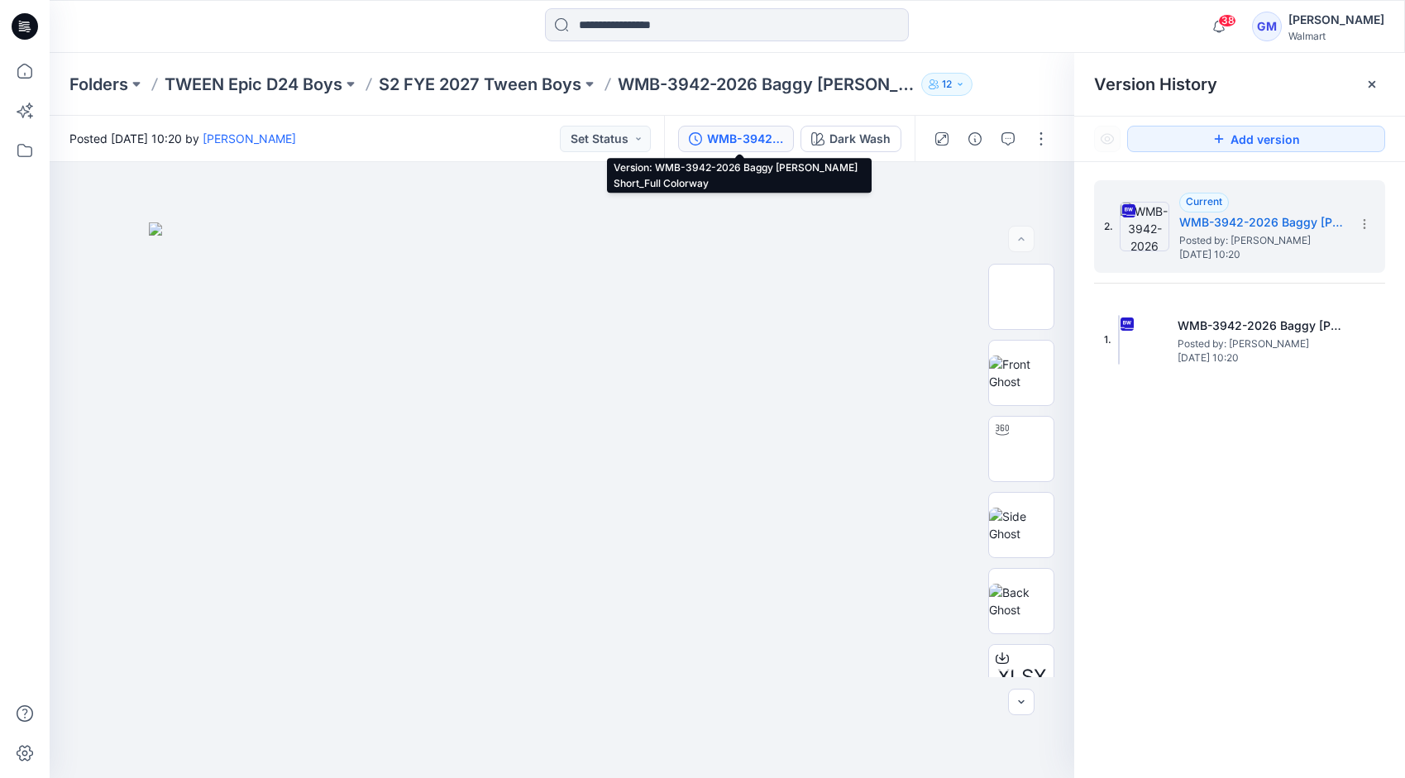 This screenshot has width=1405, height=778. Describe the element at coordinates (1119, 340) in the screenshot. I see `img: WMB-3942-2026 Baggy Carpenter Short_Softsilver` at that location.